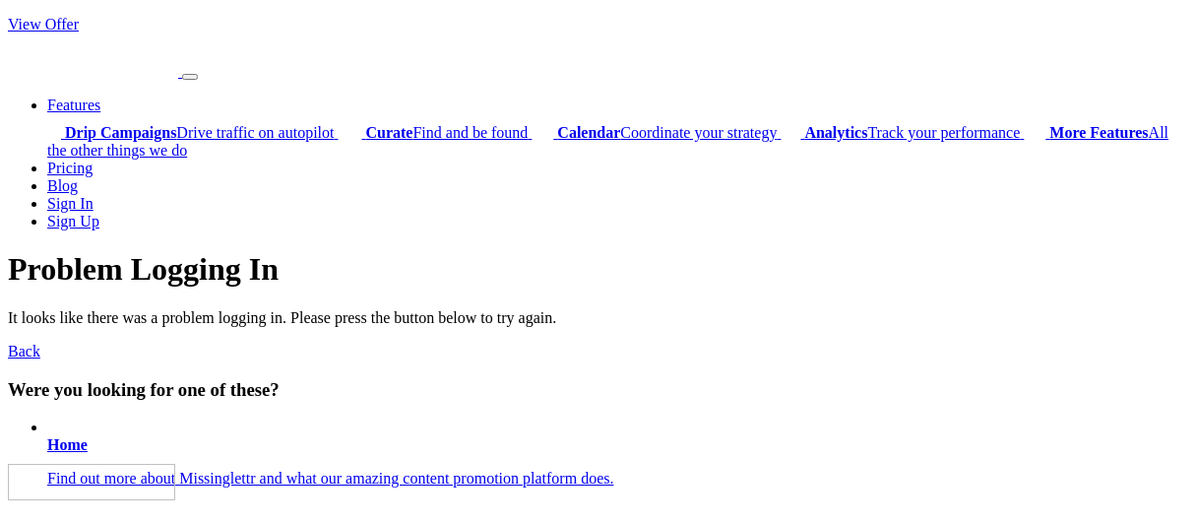 The image size is (1196, 524). I want to click on b: Curate, so click(389, 132).